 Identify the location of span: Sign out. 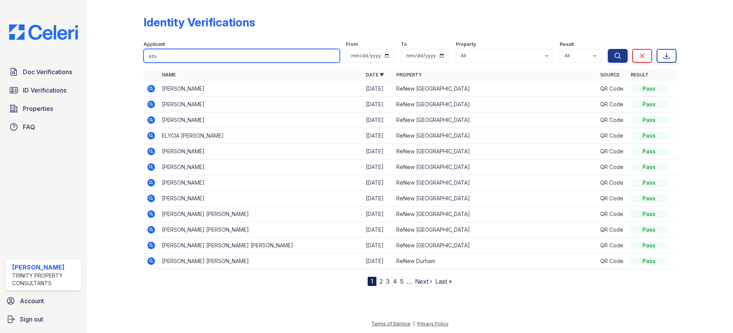
(31, 319).